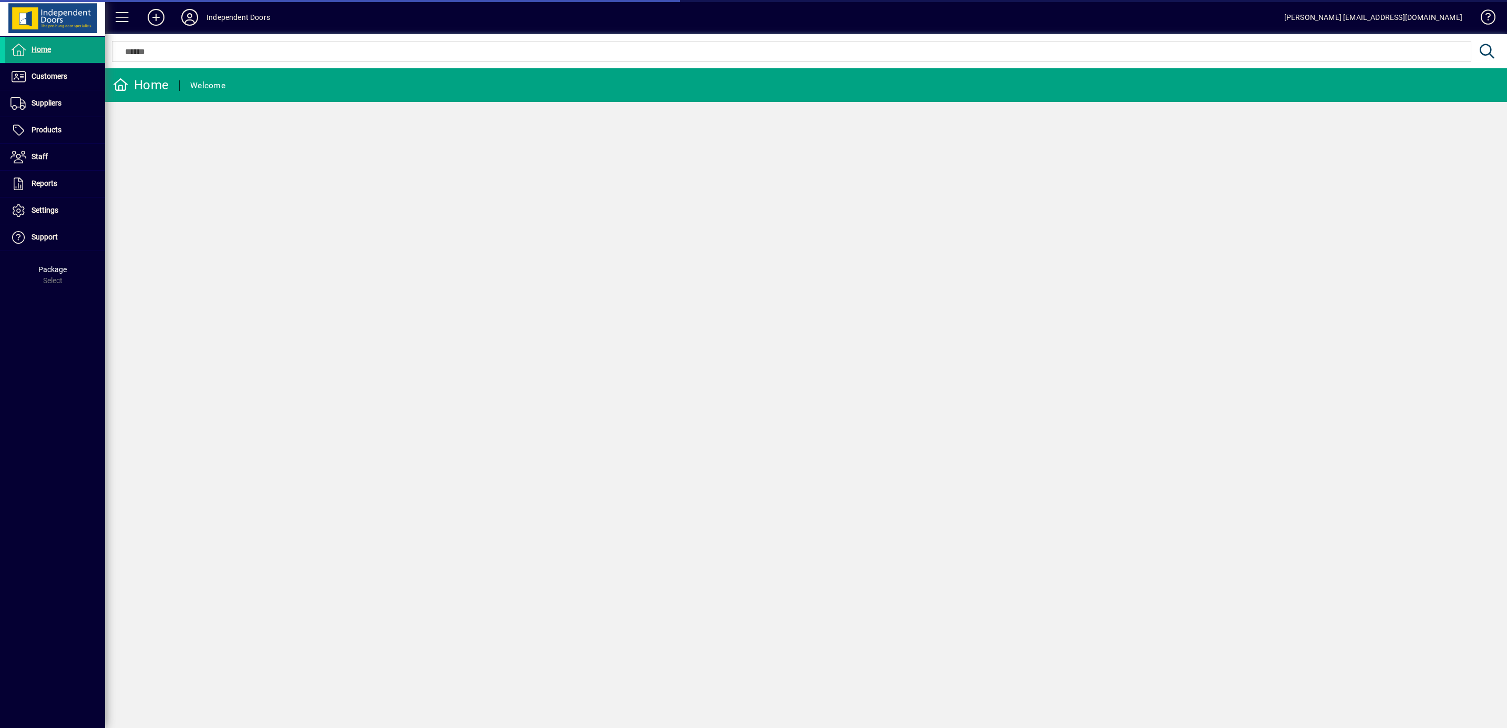  I want to click on span: Home, so click(41, 49).